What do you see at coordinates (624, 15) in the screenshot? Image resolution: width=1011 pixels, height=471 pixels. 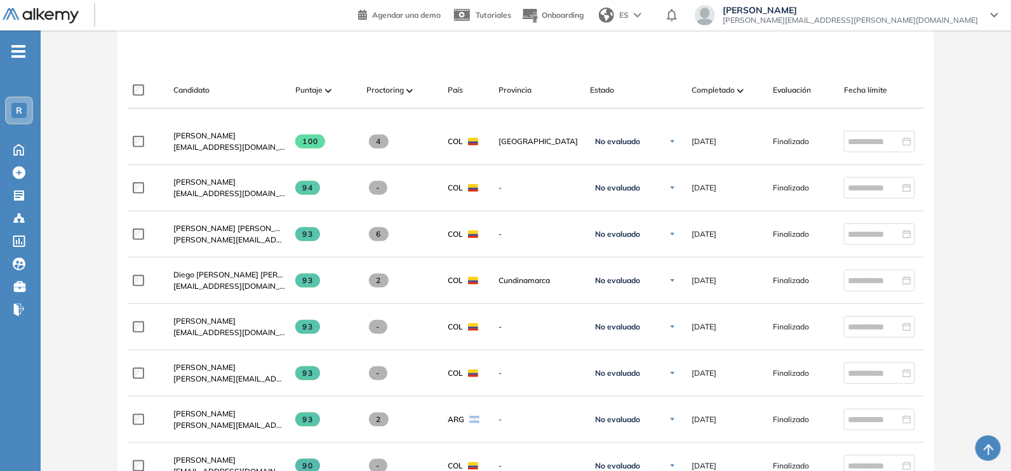 I see `span: ES` at bounding box center [624, 15].